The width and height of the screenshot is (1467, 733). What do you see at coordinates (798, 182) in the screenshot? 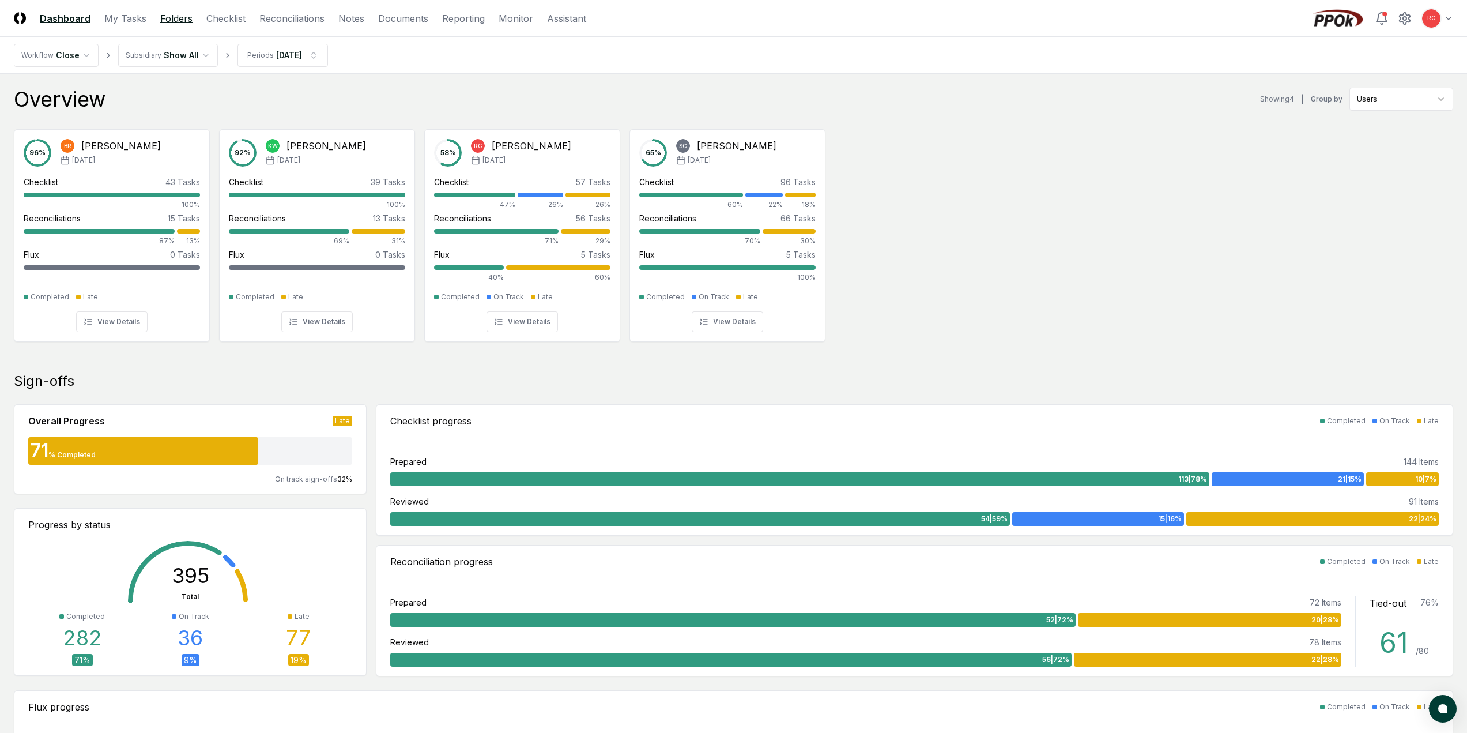
I see `div: 96 Tasks` at bounding box center [798, 182].